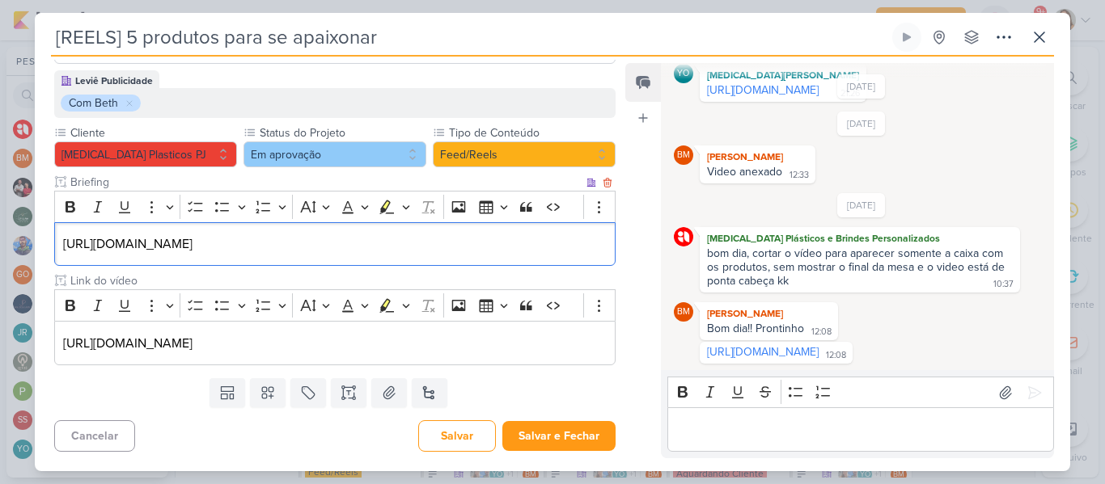 The height and width of the screenshot is (484, 1105). Describe the element at coordinates (93, 103) in the screenshot. I see `div: Com Beth` at that location.